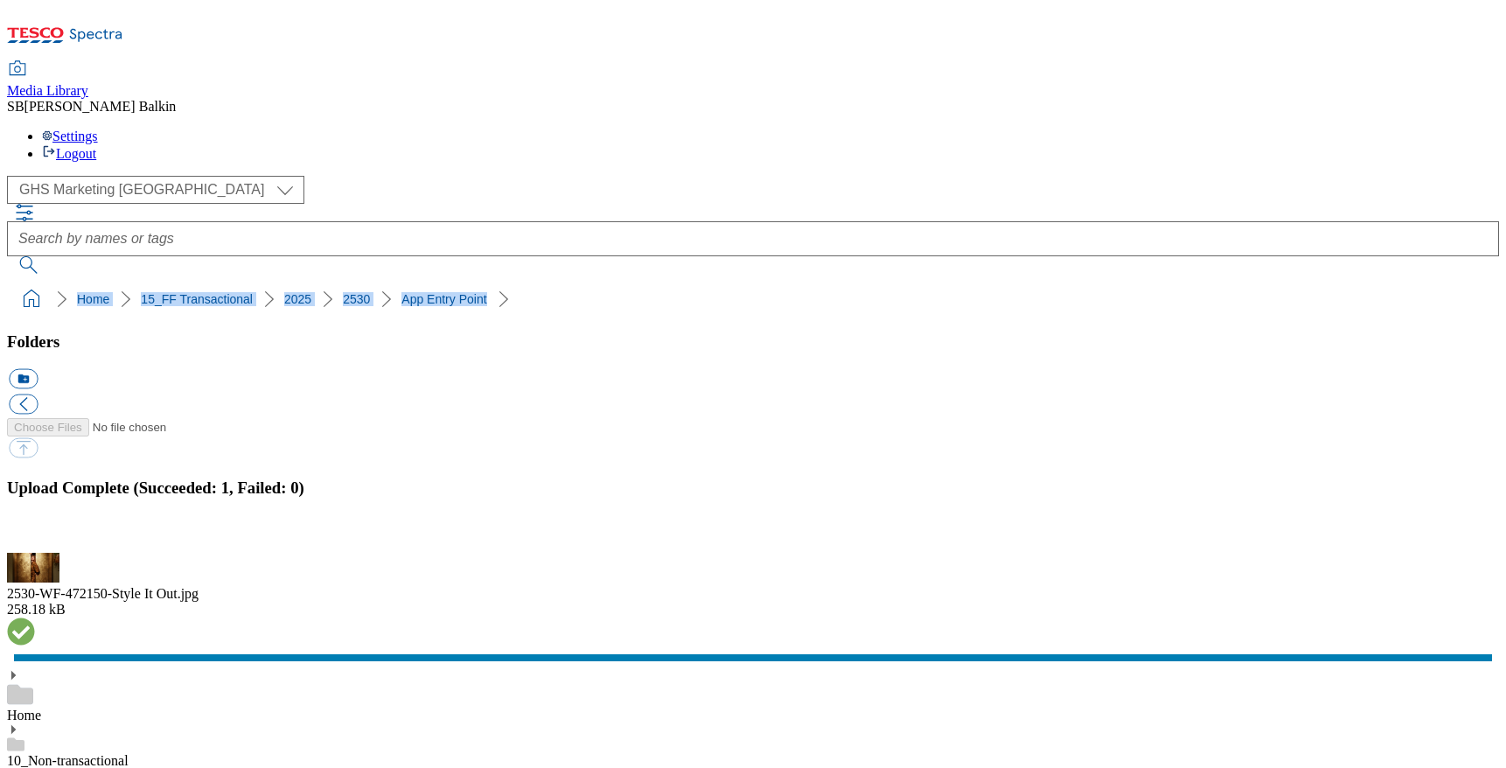  Describe the element at coordinates (31, 299) in the screenshot. I see `a: home` at that location.